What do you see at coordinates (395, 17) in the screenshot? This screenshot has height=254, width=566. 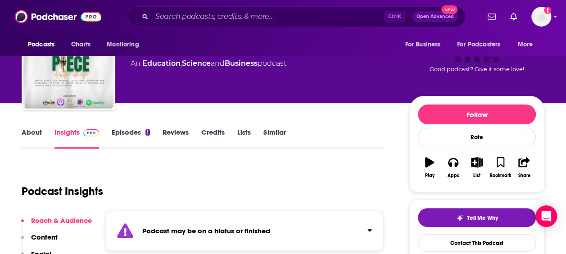 I see `span: Ctrl K` at bounding box center [395, 17].